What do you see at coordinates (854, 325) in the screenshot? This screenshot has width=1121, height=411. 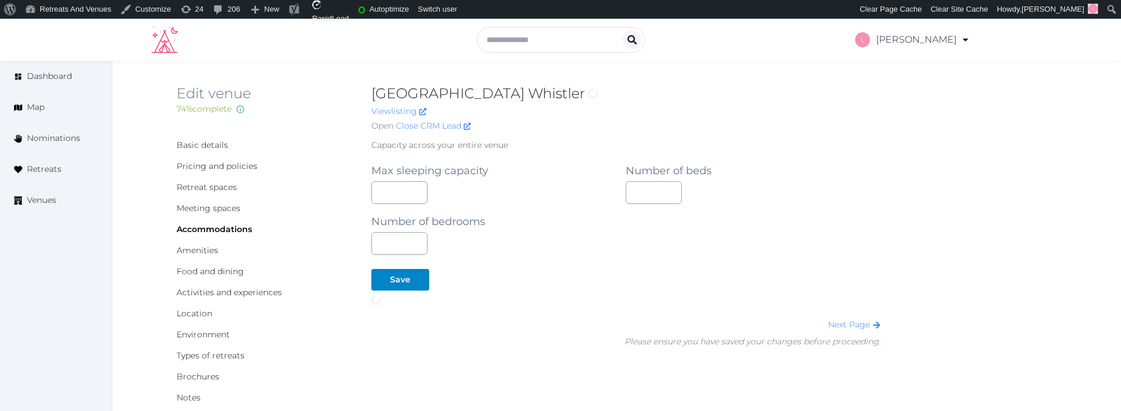 I see `a: Next Page` at bounding box center [854, 325].